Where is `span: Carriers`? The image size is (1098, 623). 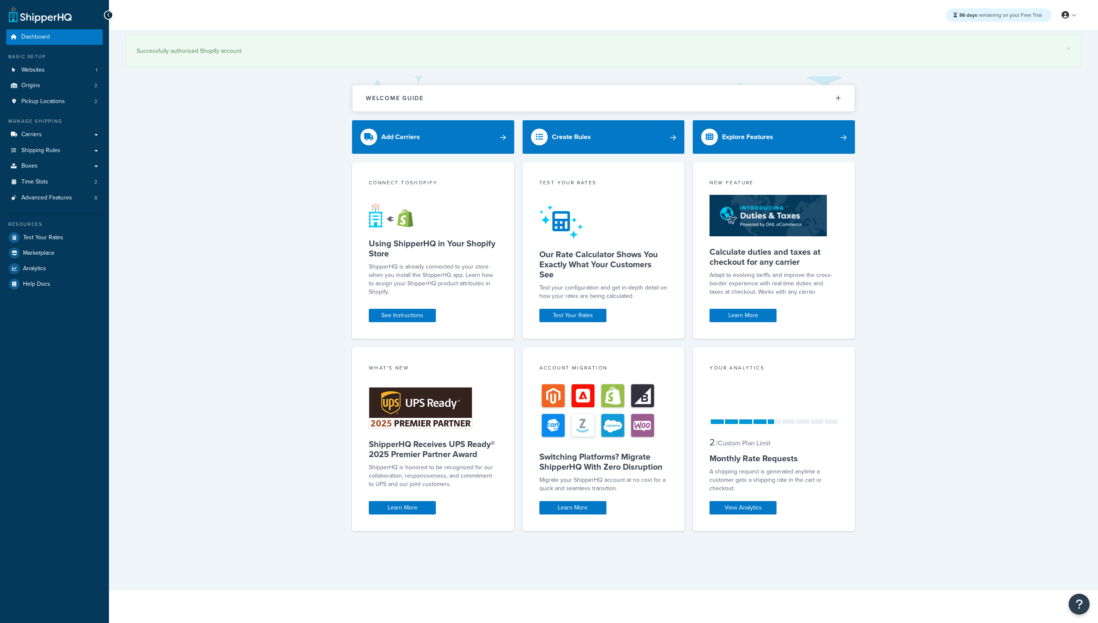 span: Carriers is located at coordinates (31, 135).